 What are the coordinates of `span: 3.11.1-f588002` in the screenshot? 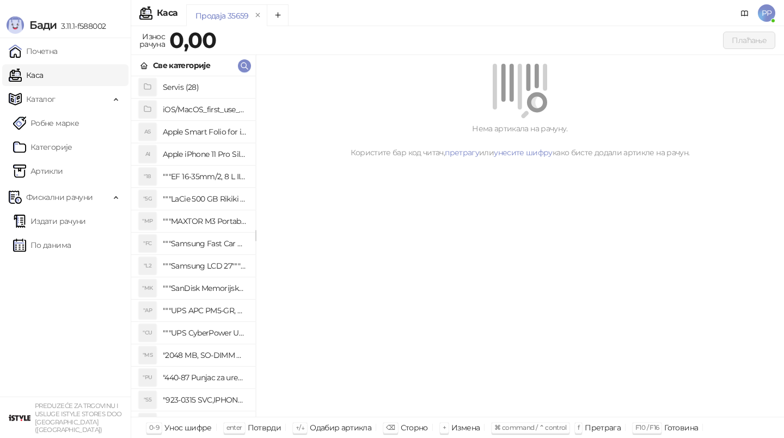 It's located at (81, 26).